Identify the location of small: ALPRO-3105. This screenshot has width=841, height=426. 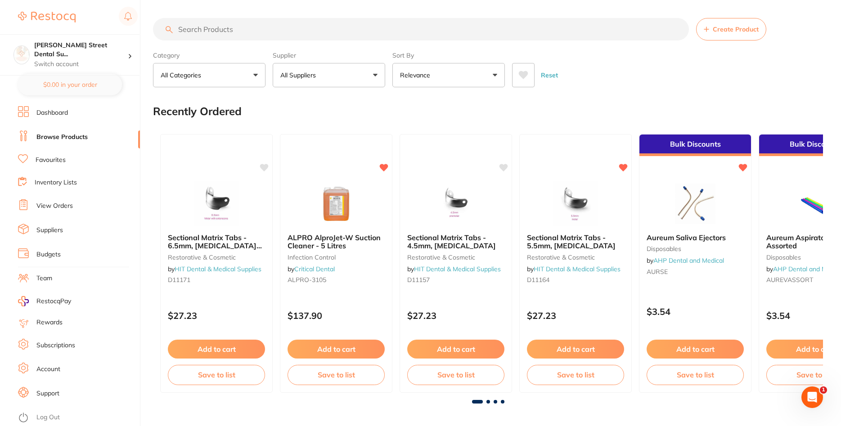
(336, 280).